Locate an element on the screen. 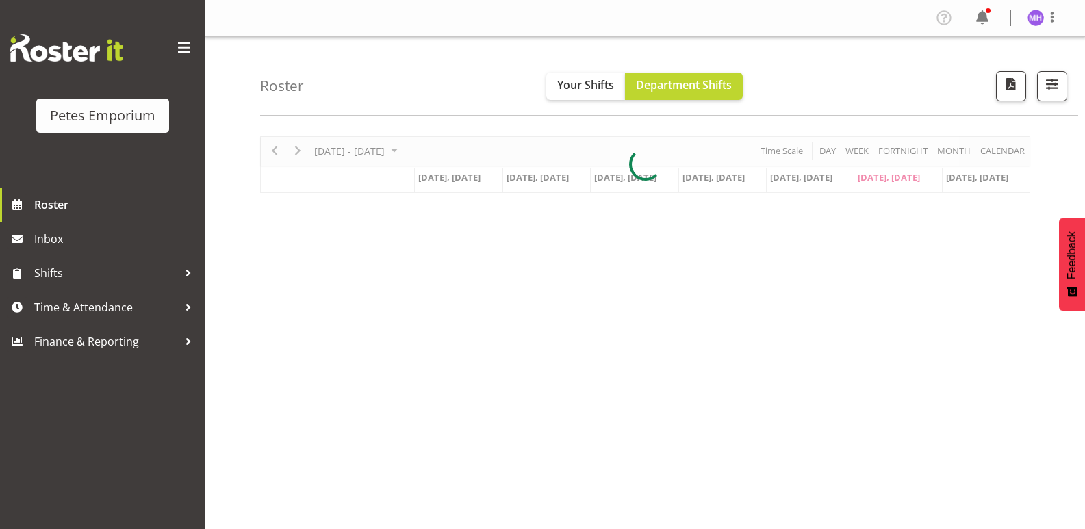 The image size is (1085, 529). span: Shifts is located at coordinates (106, 273).